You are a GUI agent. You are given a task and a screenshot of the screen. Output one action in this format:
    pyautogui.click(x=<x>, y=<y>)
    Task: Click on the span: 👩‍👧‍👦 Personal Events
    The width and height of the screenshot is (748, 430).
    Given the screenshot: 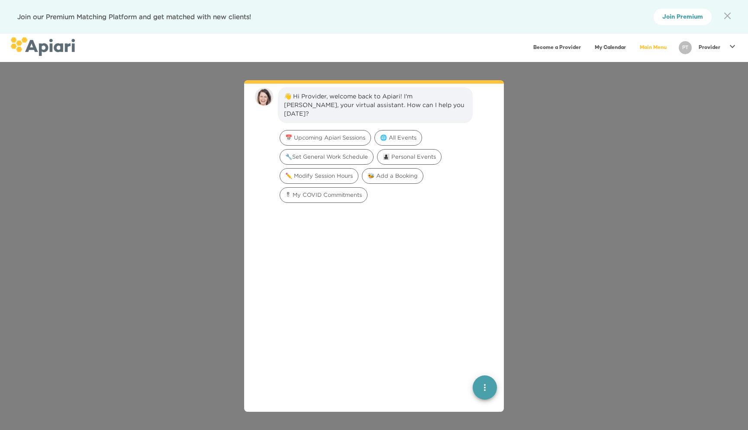 What is the action you would take?
    pyautogui.click(x=409, y=156)
    